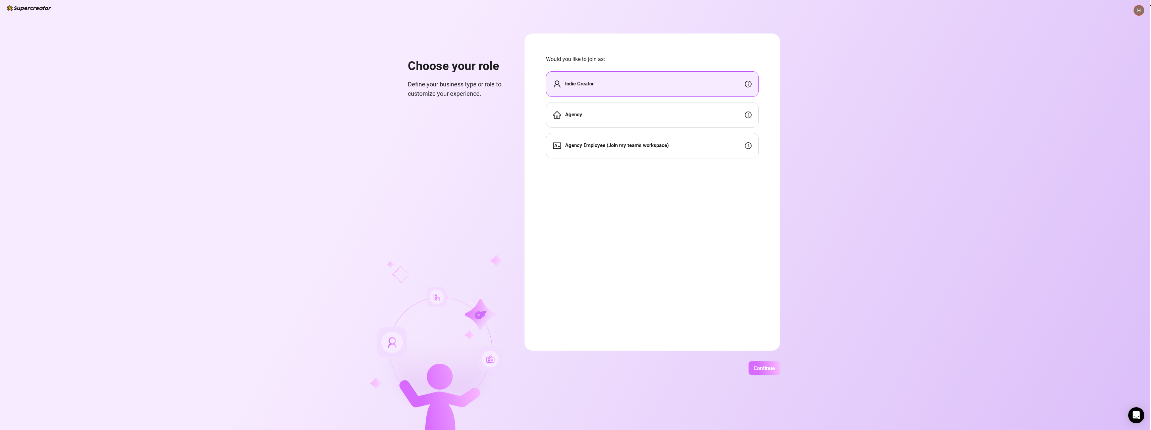  What do you see at coordinates (557, 84) in the screenshot?
I see `span: user` at bounding box center [557, 84].